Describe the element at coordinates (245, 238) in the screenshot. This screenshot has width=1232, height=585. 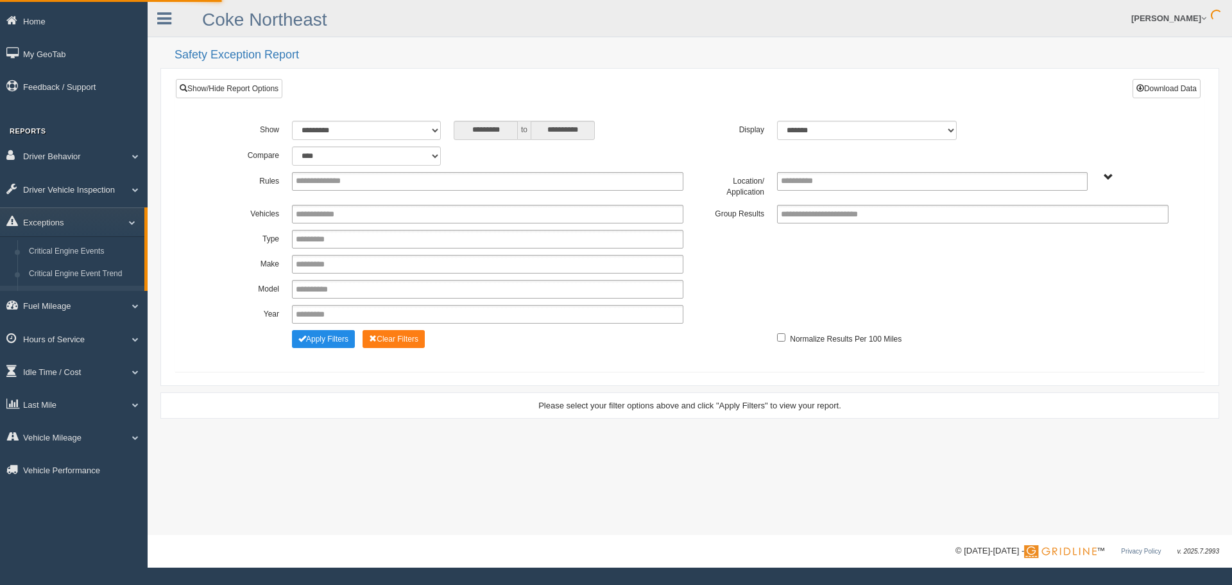
I see `label: Type` at that location.